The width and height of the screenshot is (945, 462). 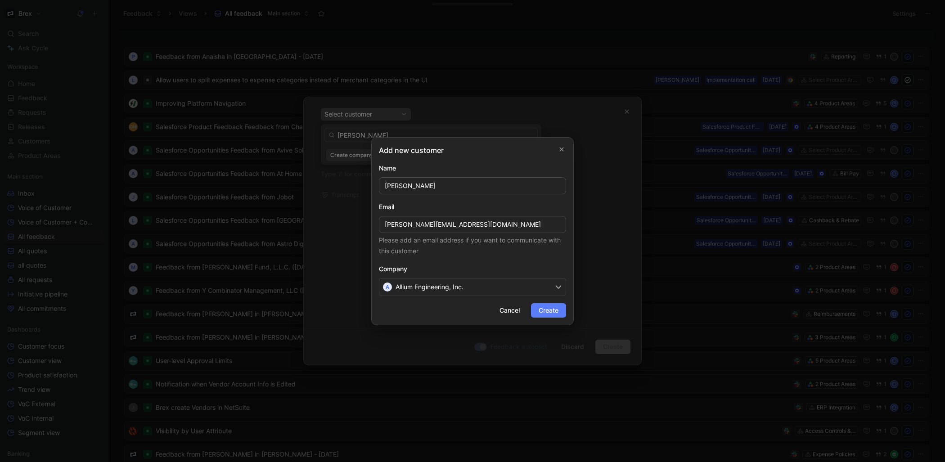 I want to click on span: Create, so click(x=548, y=310).